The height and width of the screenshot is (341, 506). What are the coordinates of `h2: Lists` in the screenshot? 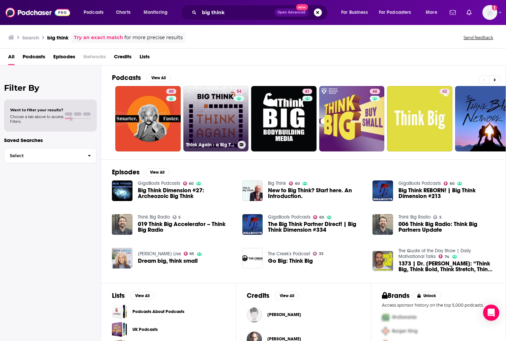 It's located at (118, 295).